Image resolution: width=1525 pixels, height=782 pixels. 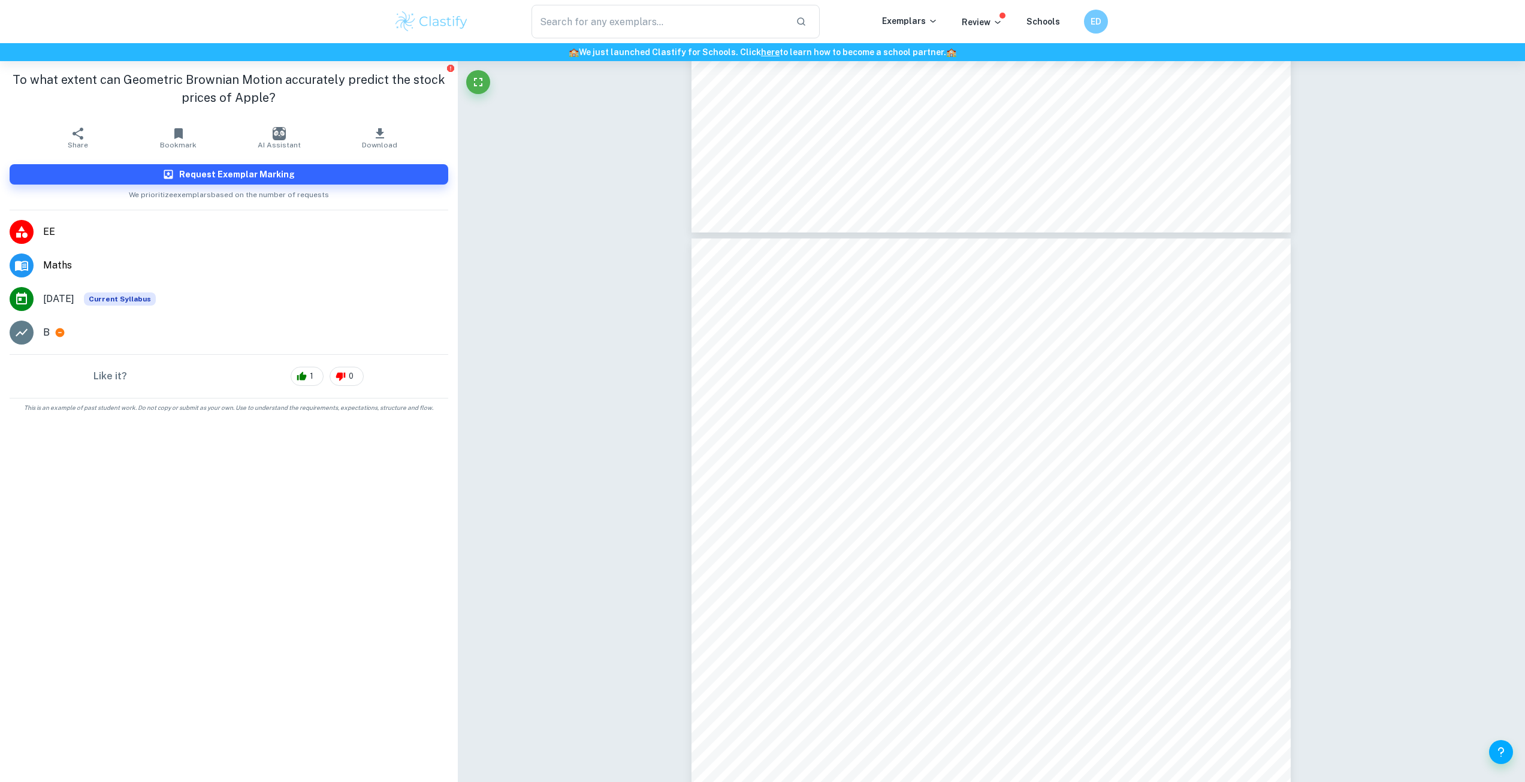 I want to click on span: ý = 1, 2, 3, so click(x=1154, y=485).